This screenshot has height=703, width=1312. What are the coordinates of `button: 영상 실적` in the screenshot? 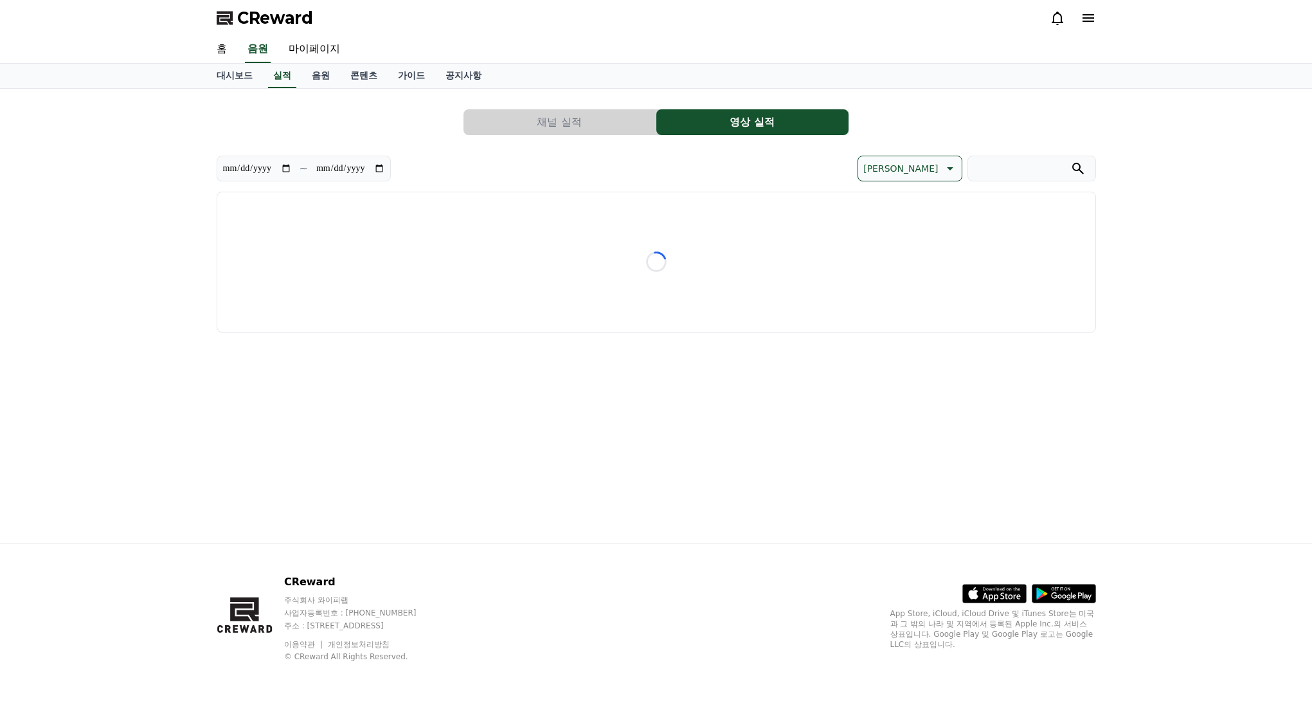 It's located at (752, 122).